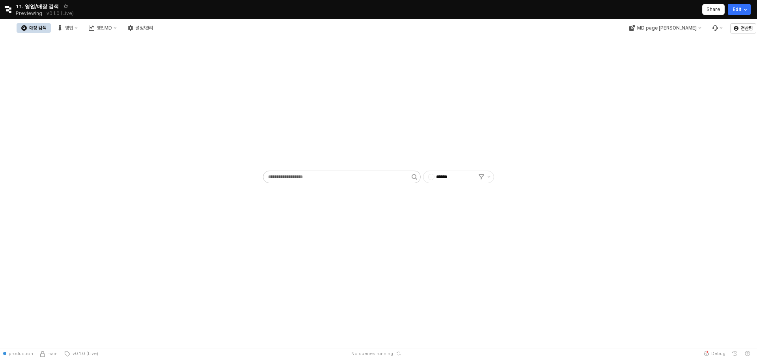 The height and width of the screenshot is (359, 757). I want to click on p: Share, so click(713, 9).